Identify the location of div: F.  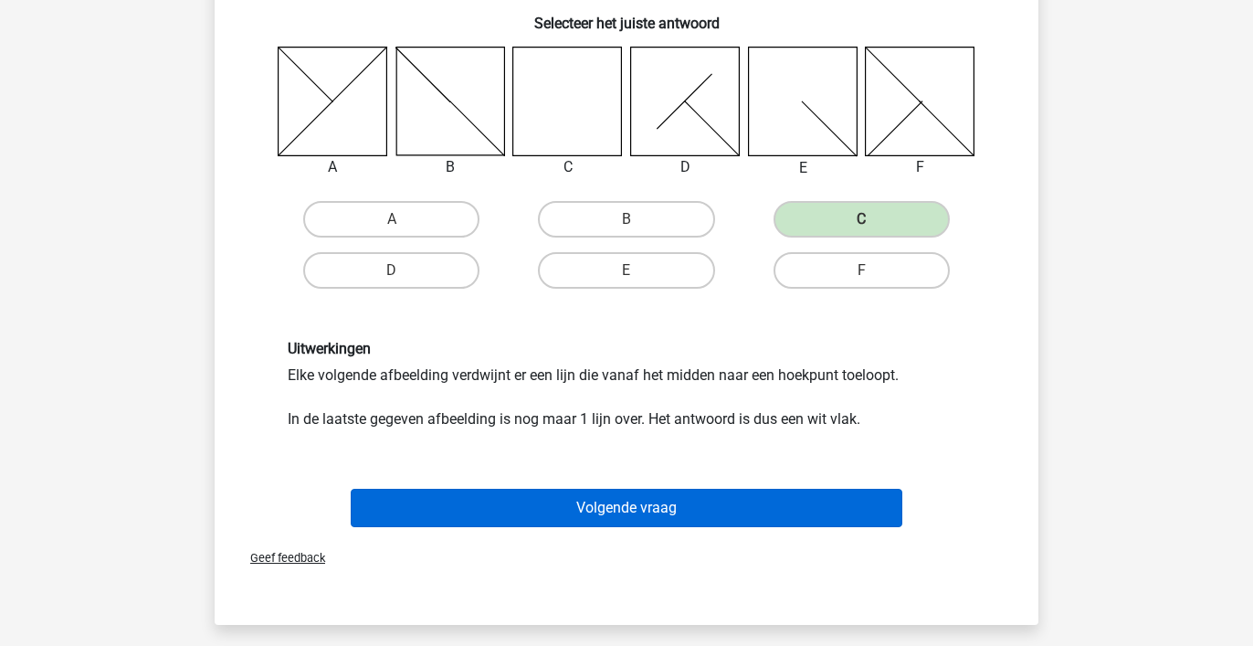
(920, 167).